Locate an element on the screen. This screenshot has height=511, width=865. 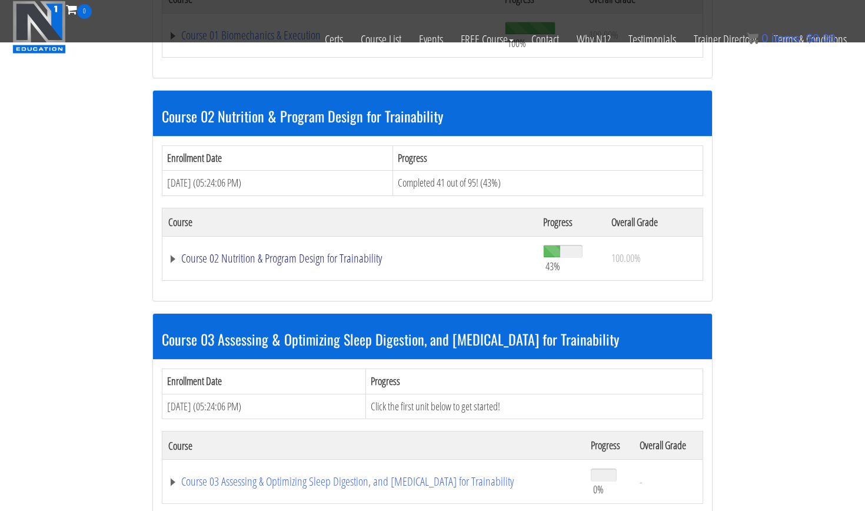
td: 100.00% is located at coordinates (654, 258).